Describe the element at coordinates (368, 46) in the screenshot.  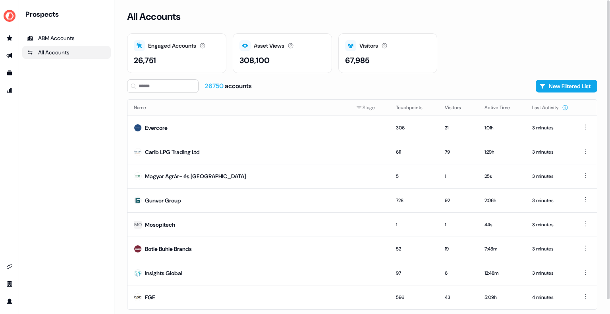
I see `div: Visitors` at that location.